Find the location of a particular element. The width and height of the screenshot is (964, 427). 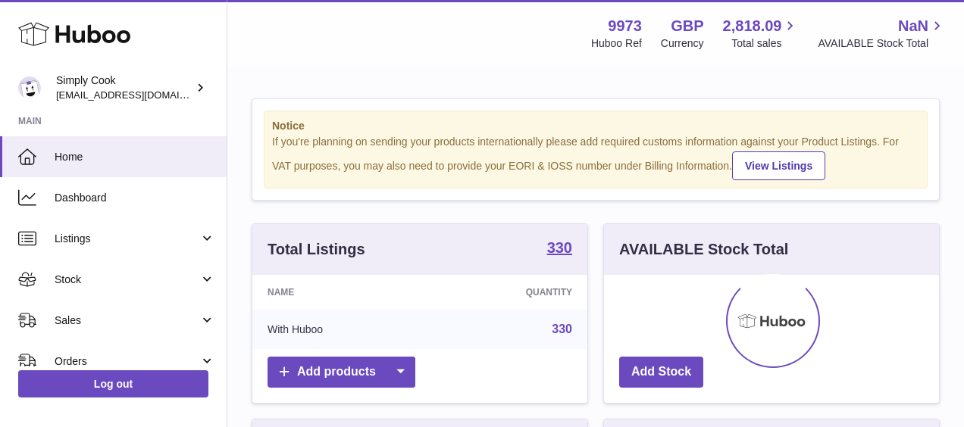

img: internalAdmin-9973@internal.huboo.com is located at coordinates (30, 88).